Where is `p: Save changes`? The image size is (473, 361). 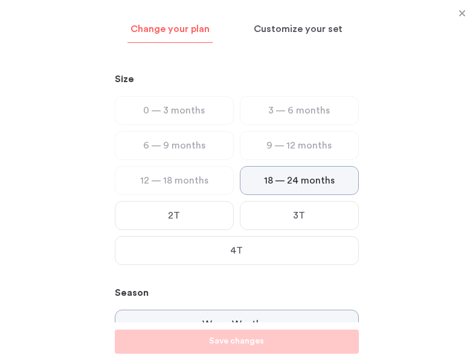 p: Save changes is located at coordinates (236, 342).